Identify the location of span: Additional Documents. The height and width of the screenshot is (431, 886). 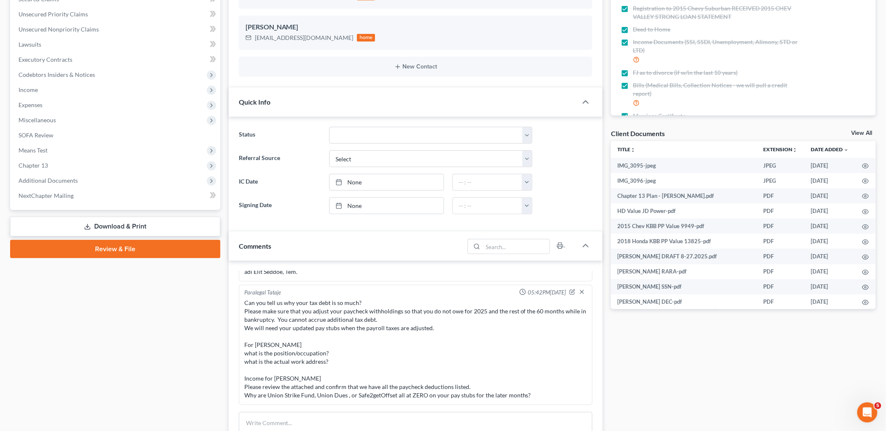
(48, 180).